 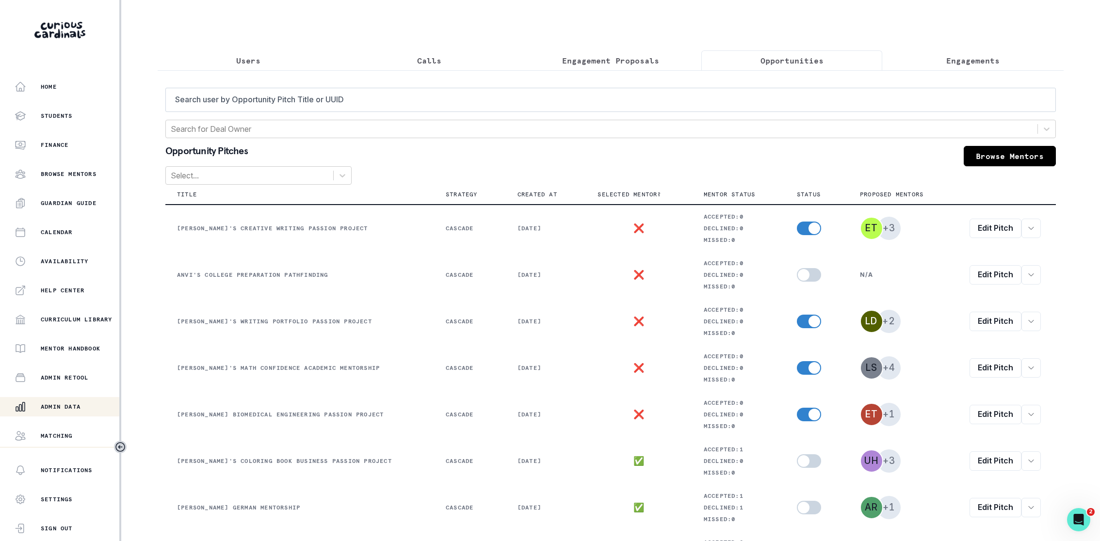 What do you see at coordinates (66, 470) in the screenshot?
I see `p: Notifications` at bounding box center [66, 470].